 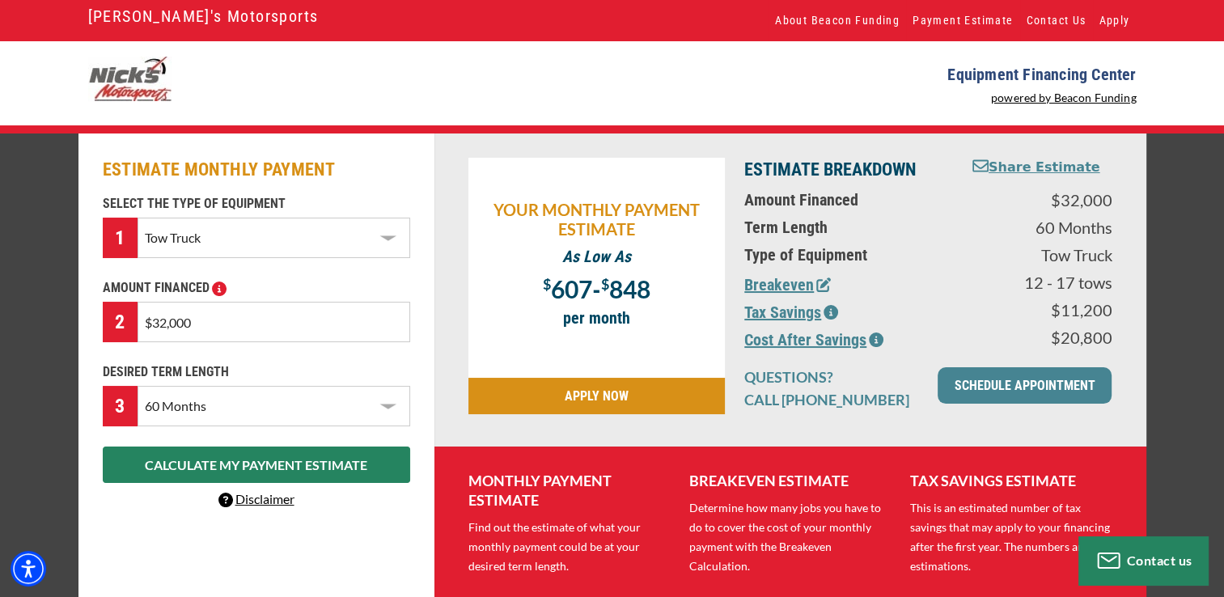 What do you see at coordinates (569, 547) in the screenshot?
I see `p: Find out the estimate of what your monthly payment could be at your desired term length.` at bounding box center [569, 547].